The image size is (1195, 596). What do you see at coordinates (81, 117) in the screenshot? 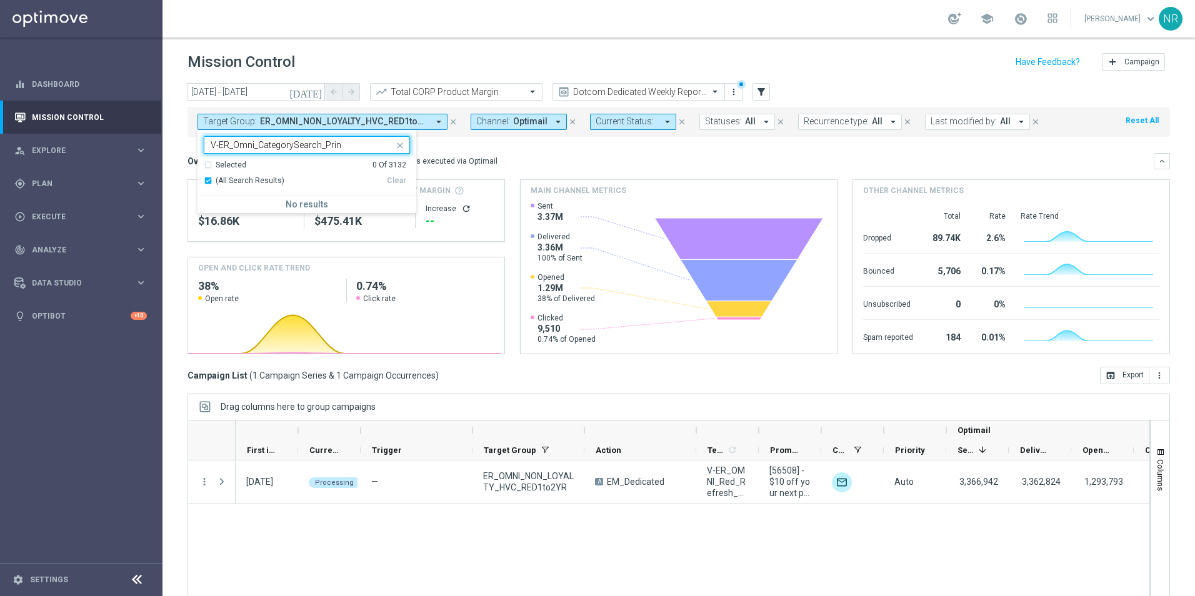
I see `div: Mission Control` at bounding box center [81, 117].